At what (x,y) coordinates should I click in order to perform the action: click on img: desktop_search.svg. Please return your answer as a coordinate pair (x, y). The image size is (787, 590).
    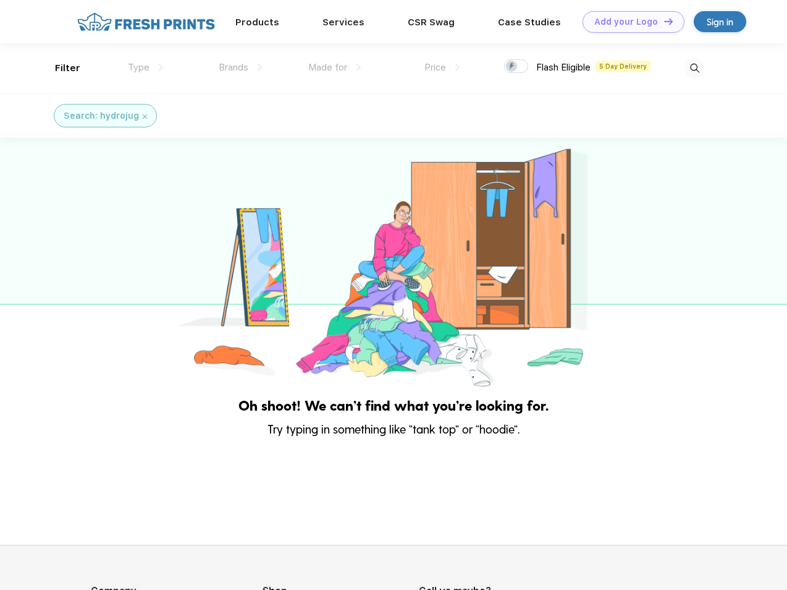
    Looking at the image, I should click on (695, 68).